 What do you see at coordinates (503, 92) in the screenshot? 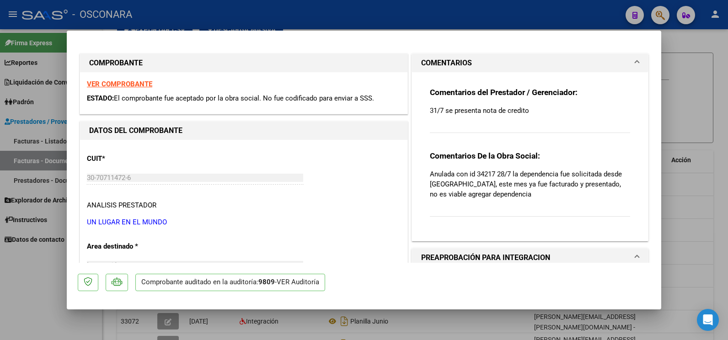
I see `strong: Comentarios del Prestador / Gerenciador:` at bounding box center [503, 92].